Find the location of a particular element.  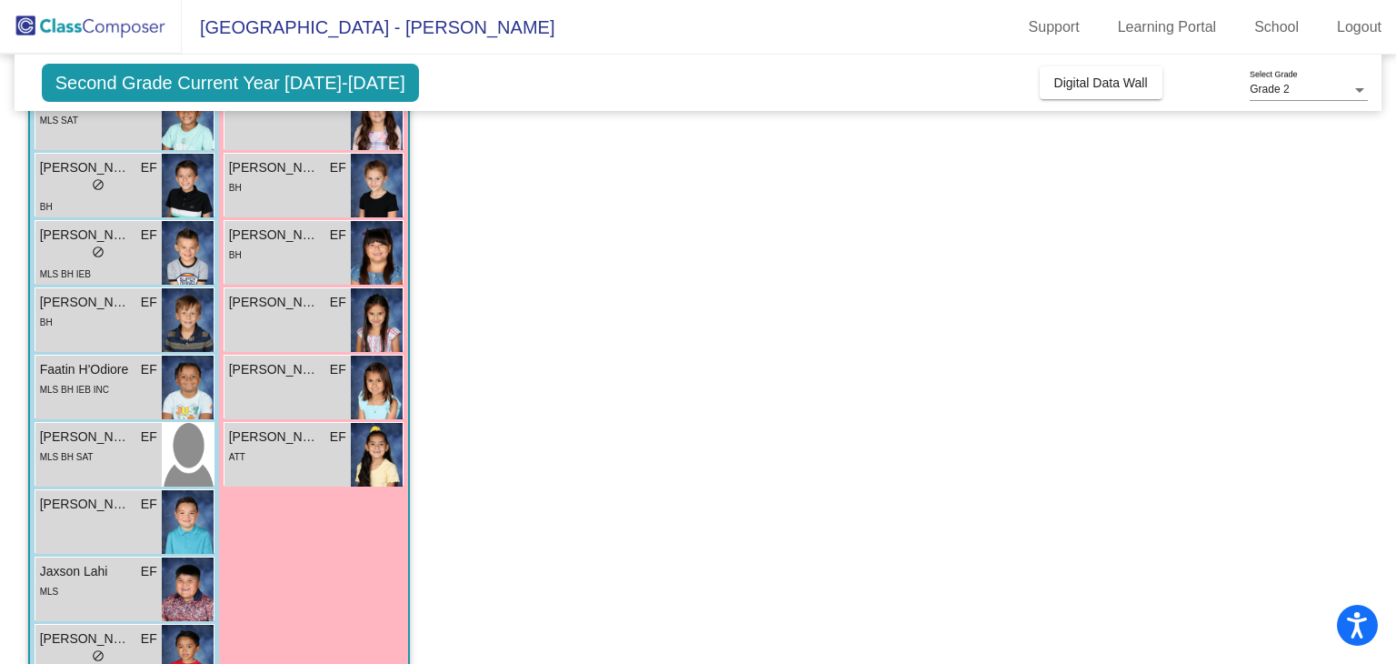

span: MLS is located at coordinates (49, 591).